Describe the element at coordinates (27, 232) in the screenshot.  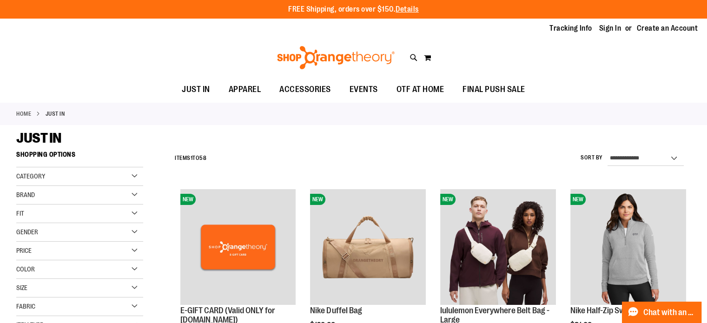
I see `span: Gender` at that location.